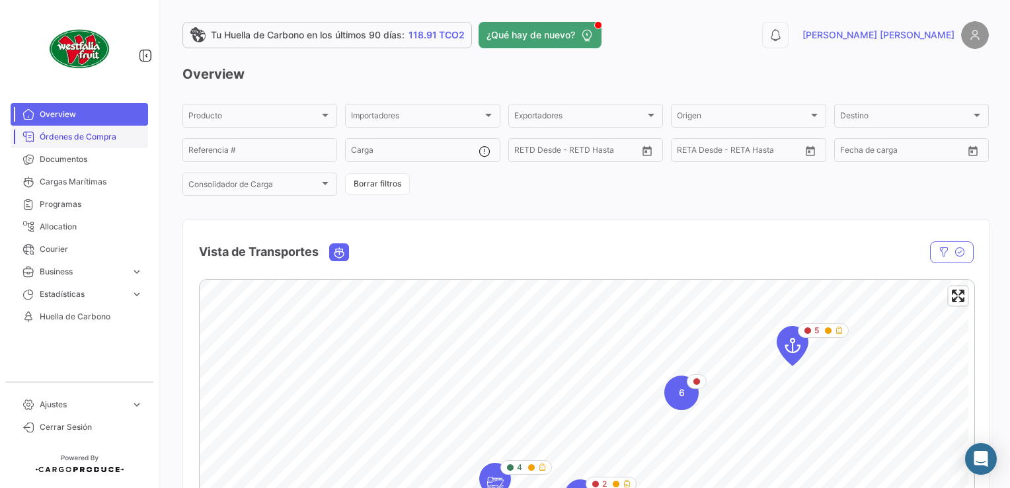 This screenshot has height=488, width=1010. What do you see at coordinates (259, 252) in the screenshot?
I see `h4: Vista de Transportes` at bounding box center [259, 252].